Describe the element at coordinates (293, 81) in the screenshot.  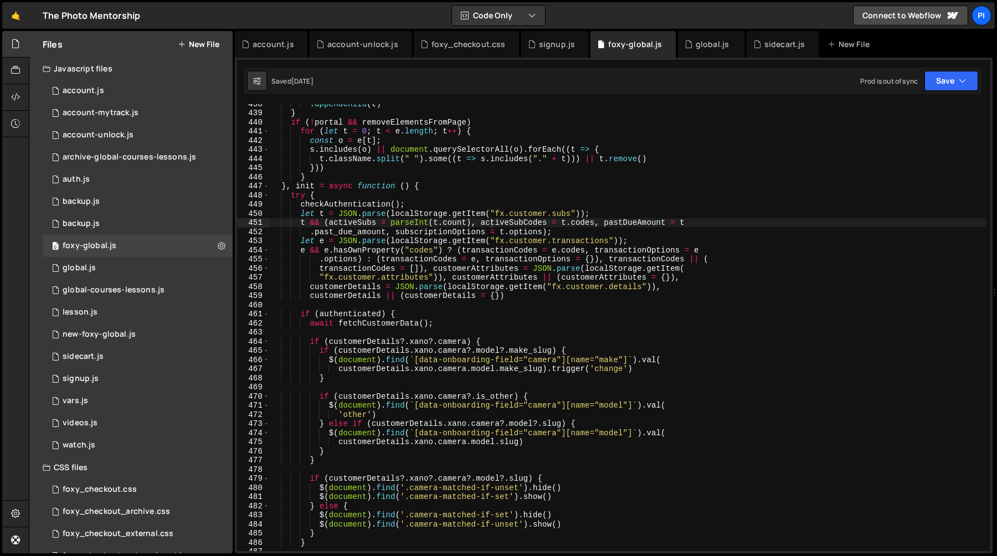
I see `div: Saved` at that location.